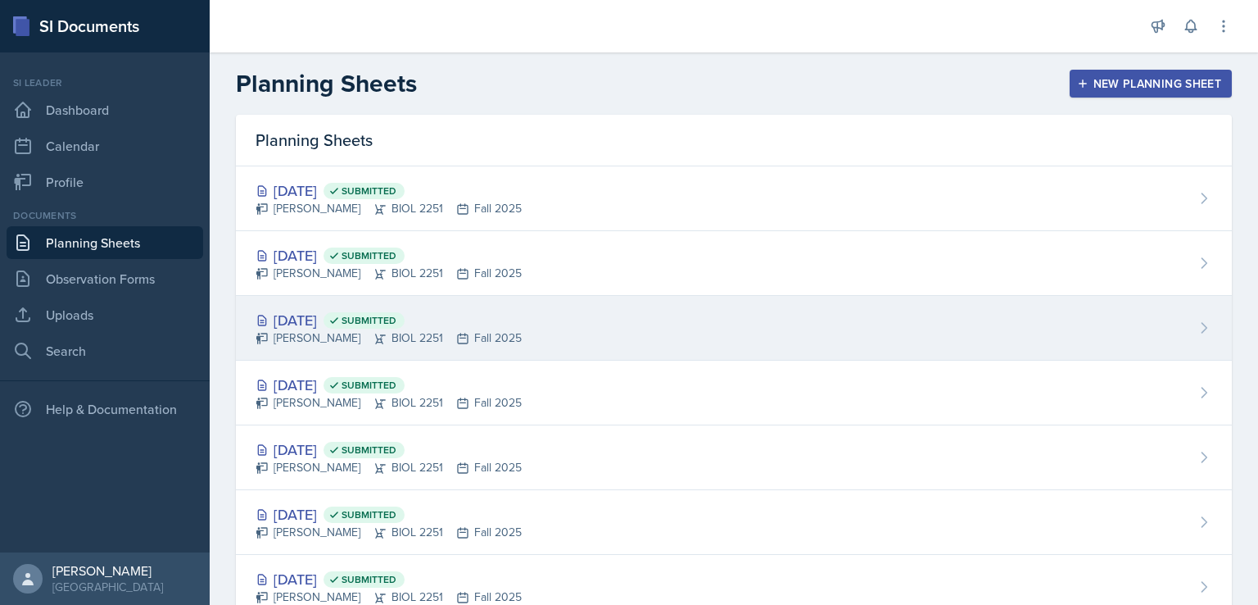 This screenshot has width=1258, height=605. What do you see at coordinates (105, 409) in the screenshot?
I see `div: Help & Documentation` at bounding box center [105, 409].